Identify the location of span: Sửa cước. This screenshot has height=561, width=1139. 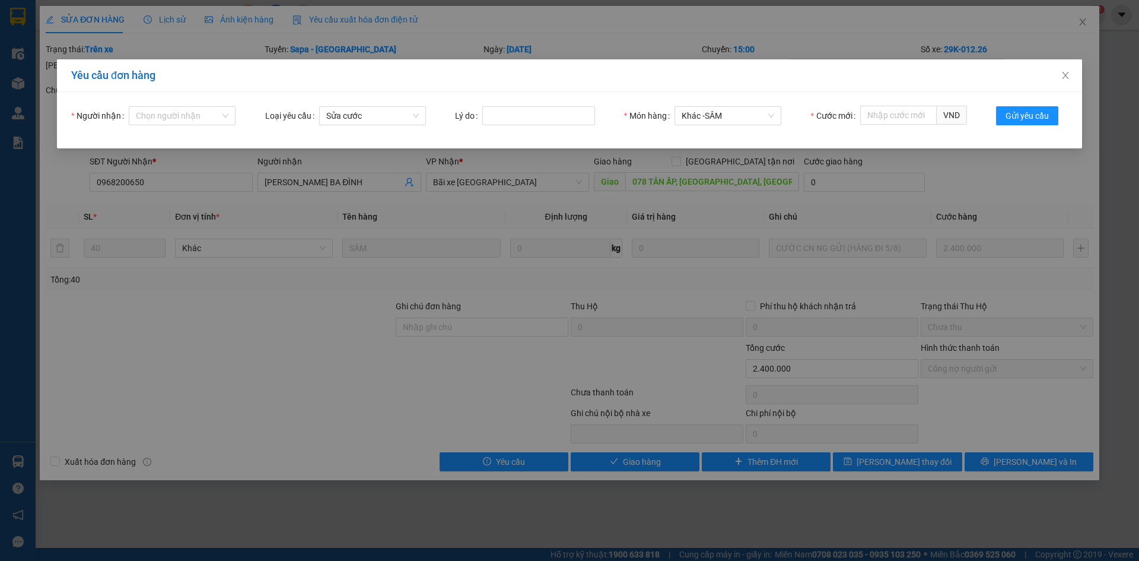
(373, 116).